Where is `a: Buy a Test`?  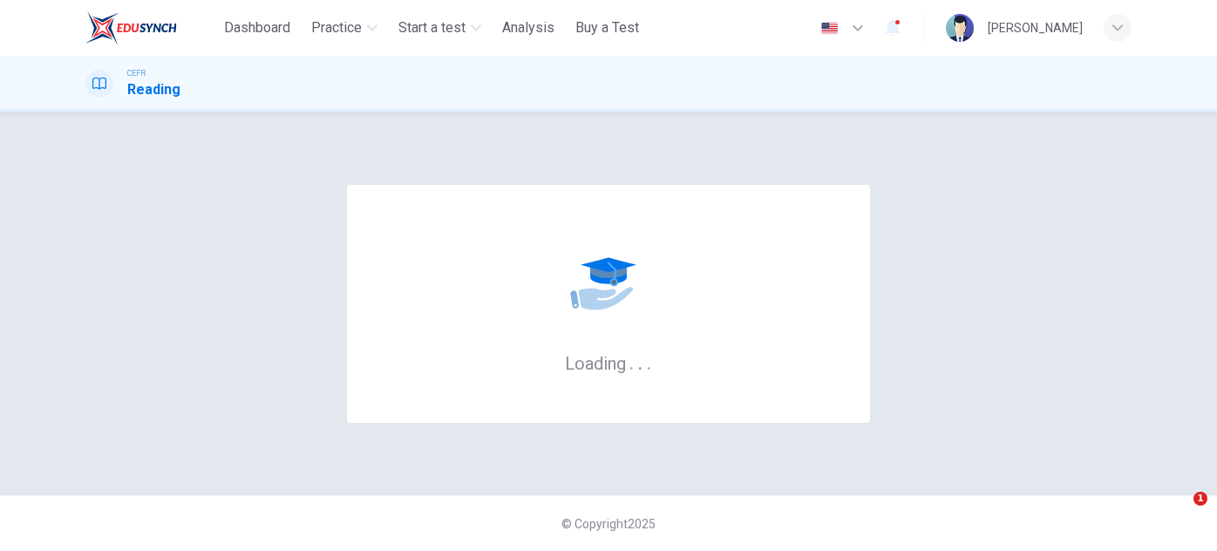 a: Buy a Test is located at coordinates (607, 28).